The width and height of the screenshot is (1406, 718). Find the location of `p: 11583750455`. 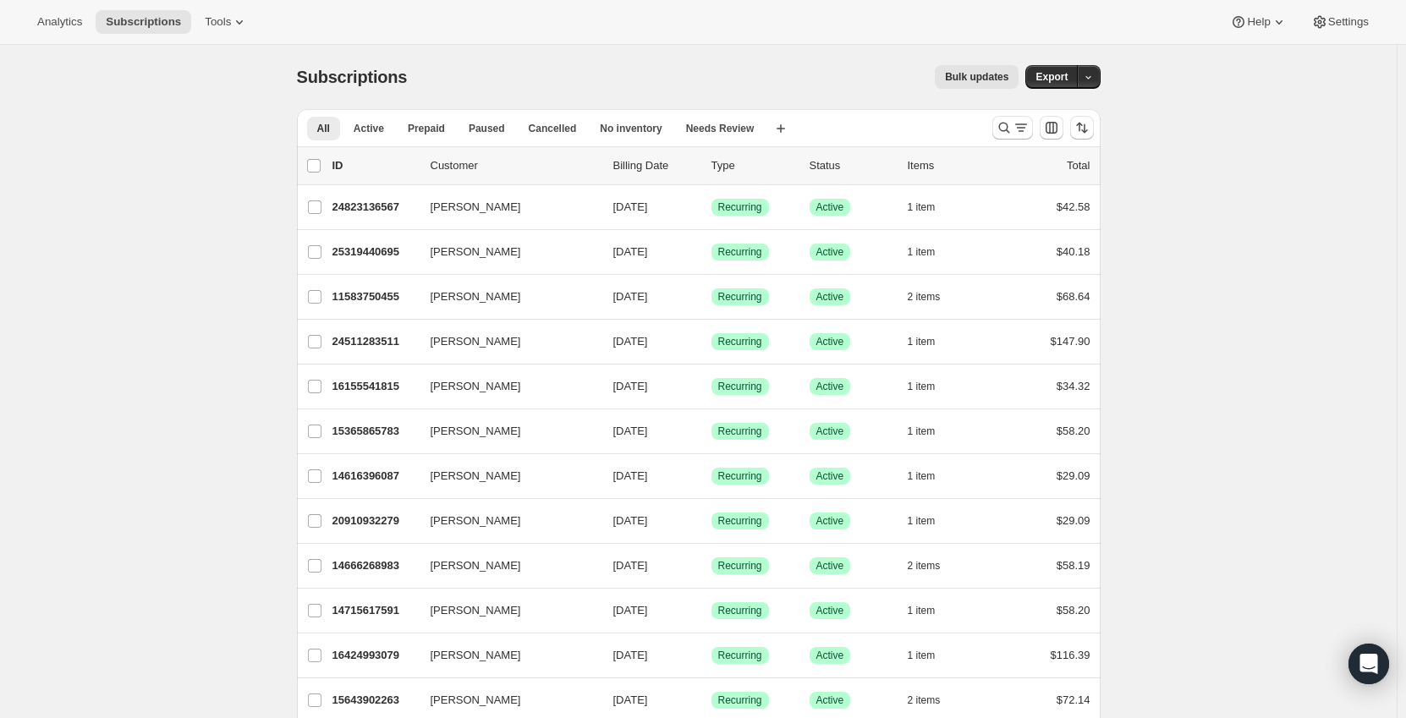

p: 11583750455 is located at coordinates (375, 297).